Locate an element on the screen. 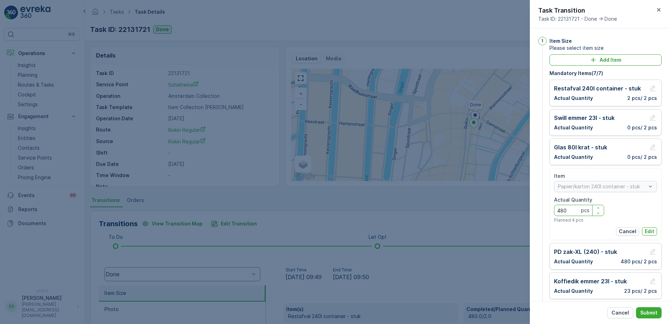 The width and height of the screenshot is (670, 324). p: Restafval 240l container - stuk is located at coordinates (598, 88).